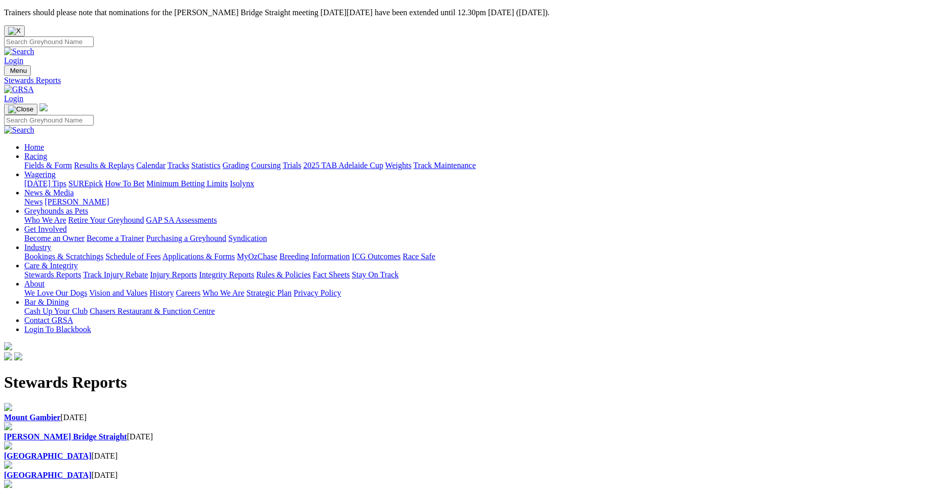 This screenshot has width=940, height=491. Describe the element at coordinates (115, 238) in the screenshot. I see `a: Become a Trainer` at that location.